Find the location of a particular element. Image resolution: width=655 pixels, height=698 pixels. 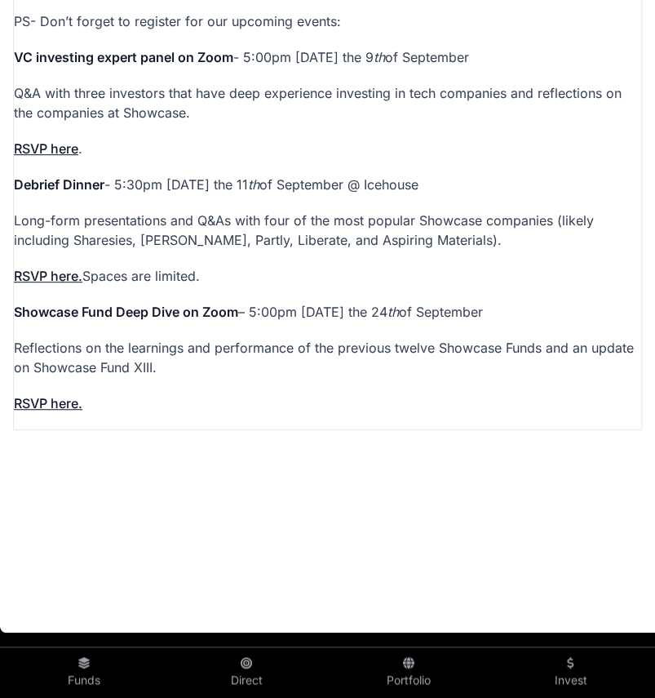

p: Reflections on the learnings and performance of the previous twelve Showcase Funds and an update ... is located at coordinates (327, 357).